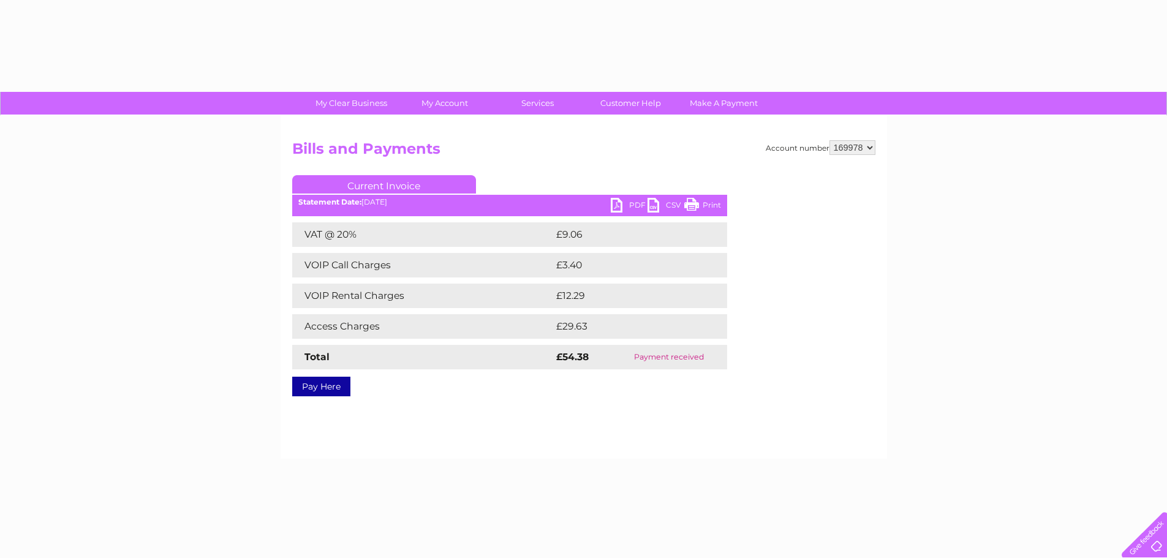  Describe the element at coordinates (572, 356) in the screenshot. I see `strong: £54.38` at that location.